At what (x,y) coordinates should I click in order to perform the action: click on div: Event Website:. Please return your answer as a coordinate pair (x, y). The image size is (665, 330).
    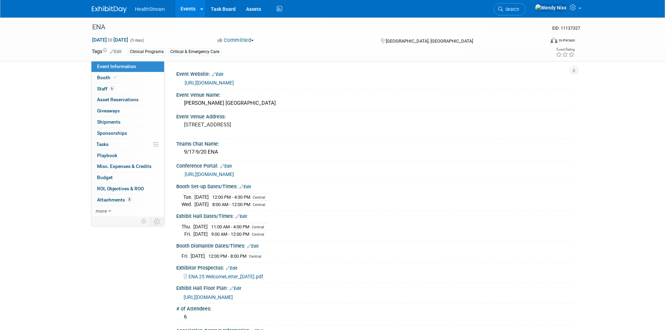
    Looking at the image, I should click on (375, 73).